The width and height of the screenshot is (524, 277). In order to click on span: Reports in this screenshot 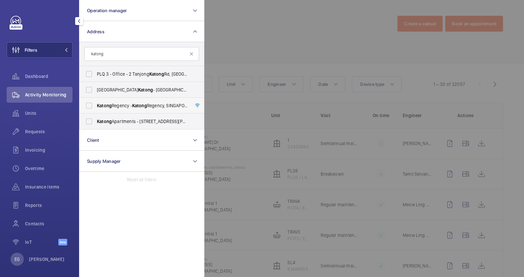, I will do `click(49, 206)`.